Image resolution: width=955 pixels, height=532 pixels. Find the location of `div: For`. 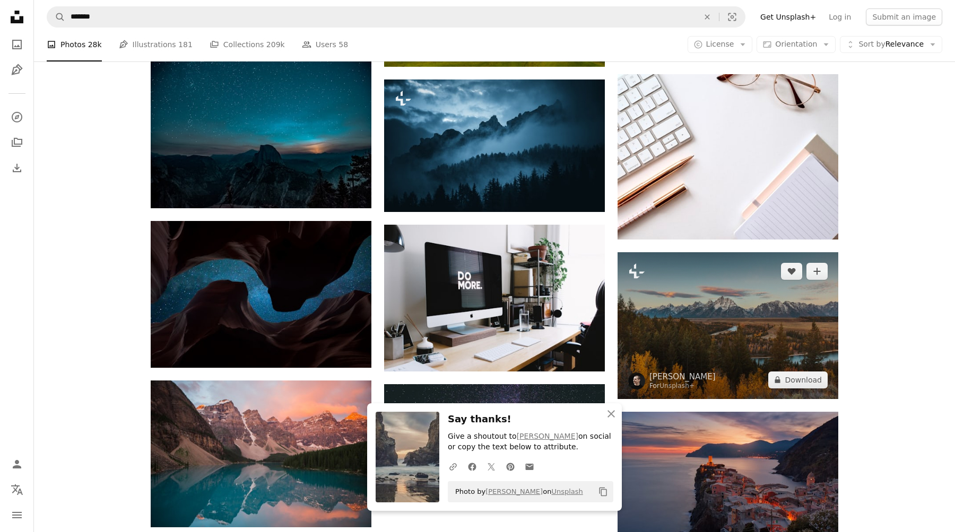

div: For is located at coordinates (682, 387).